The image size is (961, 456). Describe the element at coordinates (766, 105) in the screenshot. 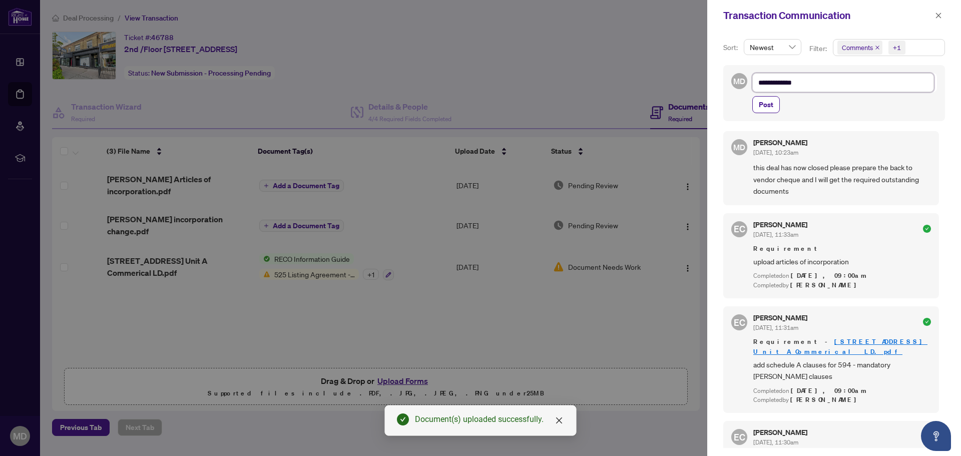

I see `button: Post` at that location.